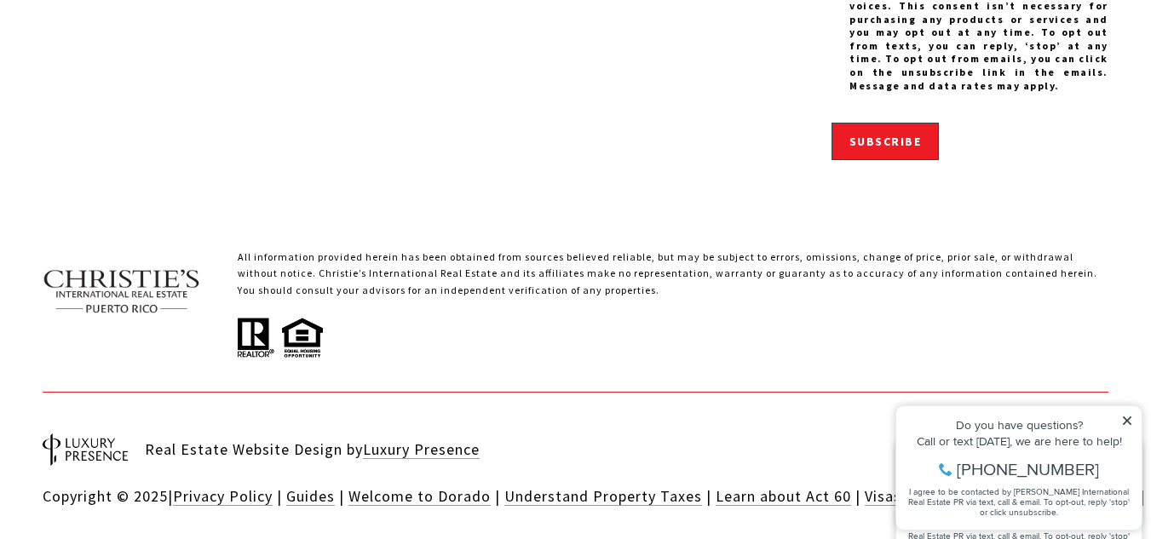  I want to click on a: Luxury Presence, so click(421, 449).